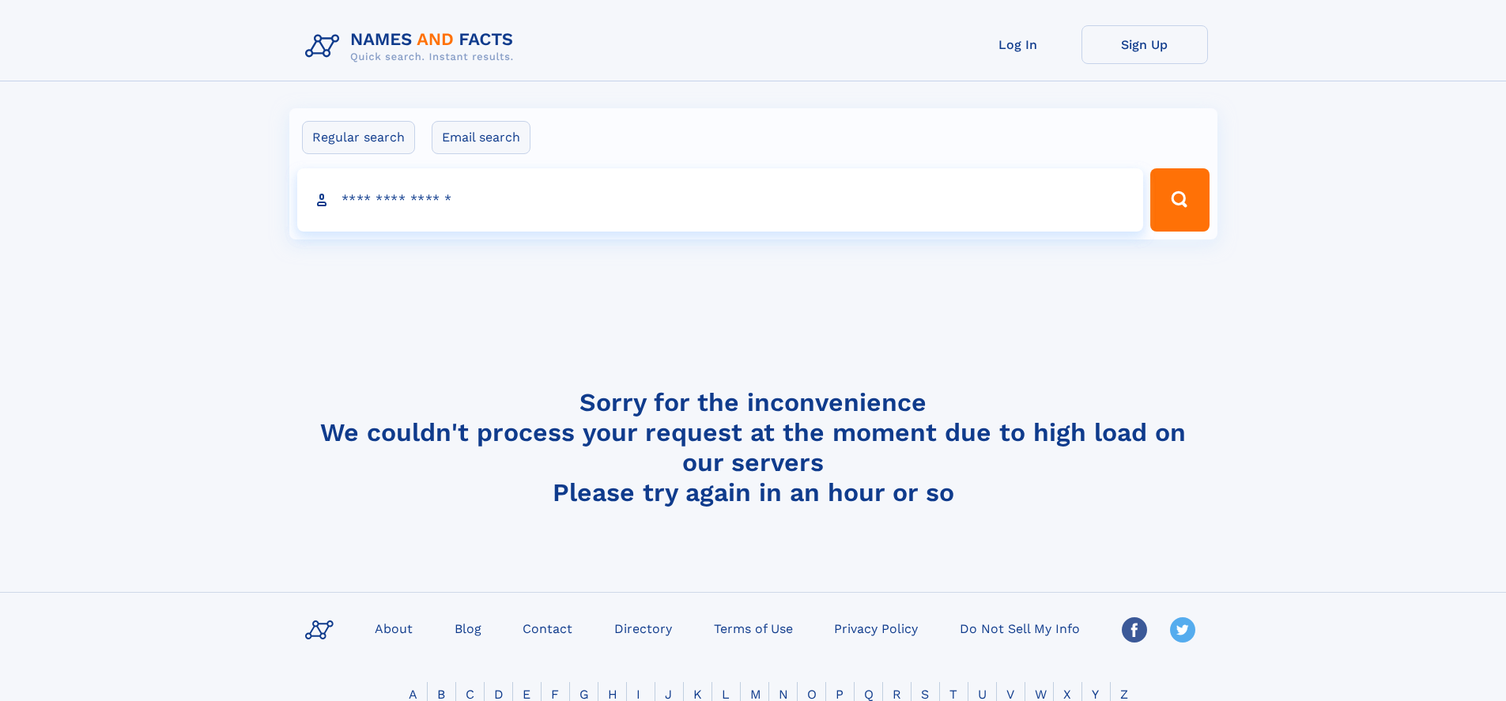  I want to click on img: Twitter, so click(1183, 630).